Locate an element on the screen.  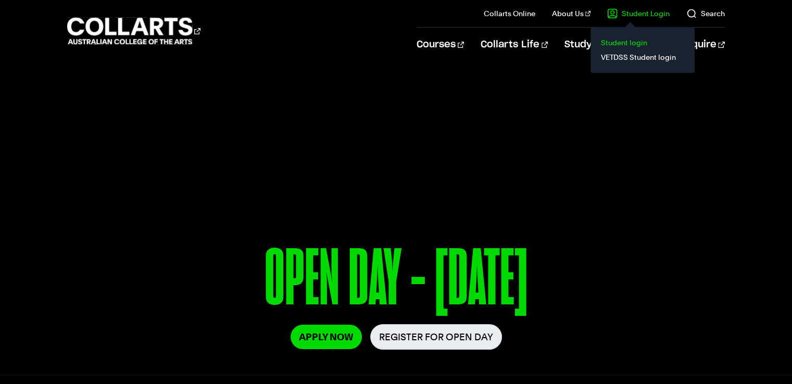
a: Search is located at coordinates (706, 14).